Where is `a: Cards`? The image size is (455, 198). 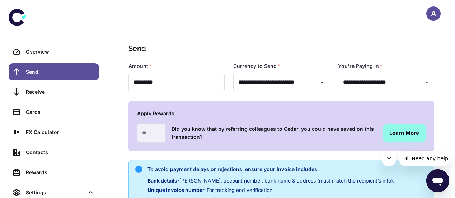 a: Cards is located at coordinates (54, 112).